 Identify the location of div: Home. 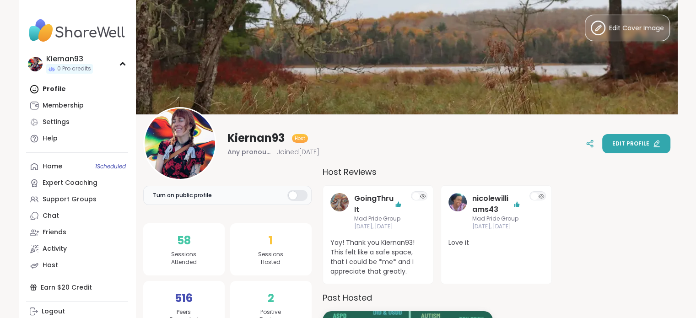
(52, 167).